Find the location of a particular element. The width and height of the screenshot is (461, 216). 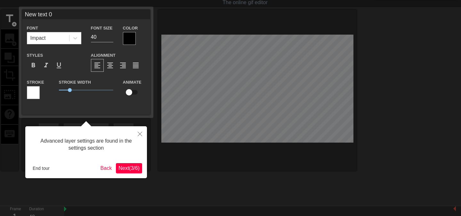

button: End tour is located at coordinates (41, 168).